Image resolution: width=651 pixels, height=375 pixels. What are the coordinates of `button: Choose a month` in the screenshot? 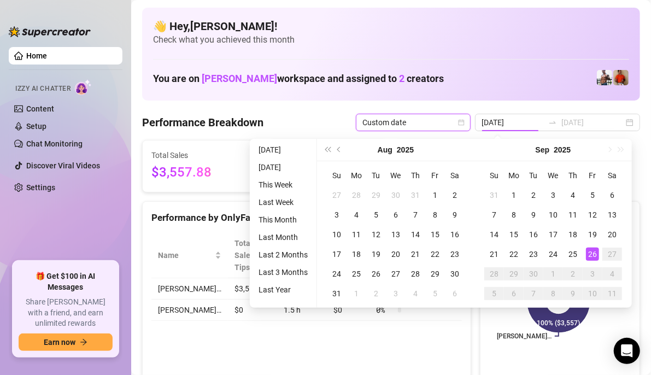 It's located at (385, 150).